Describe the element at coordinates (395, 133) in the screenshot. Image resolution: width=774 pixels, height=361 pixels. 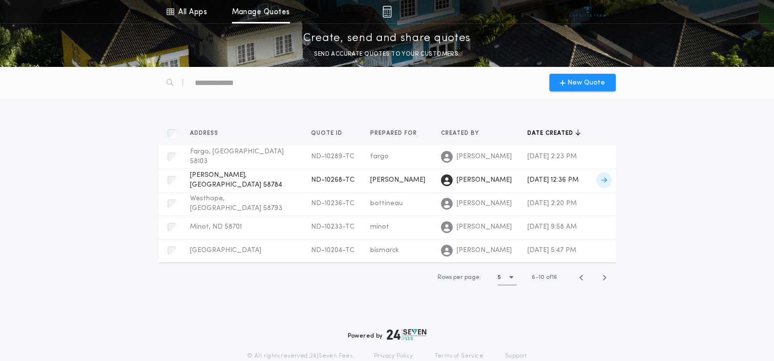
I see `span: Prepared for` at that location.